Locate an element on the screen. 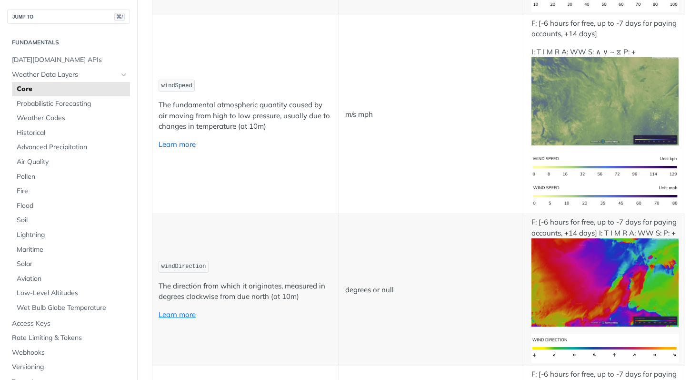 The height and width of the screenshot is (380, 700). p: The fundamental atmospheric quantity caused by air moving from high to low pressure, usually due ... is located at coordinates (245, 116).